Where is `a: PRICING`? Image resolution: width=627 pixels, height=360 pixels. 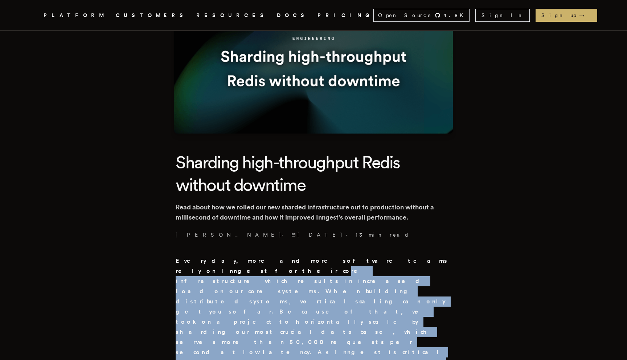 a: PRICING is located at coordinates (345, 15).